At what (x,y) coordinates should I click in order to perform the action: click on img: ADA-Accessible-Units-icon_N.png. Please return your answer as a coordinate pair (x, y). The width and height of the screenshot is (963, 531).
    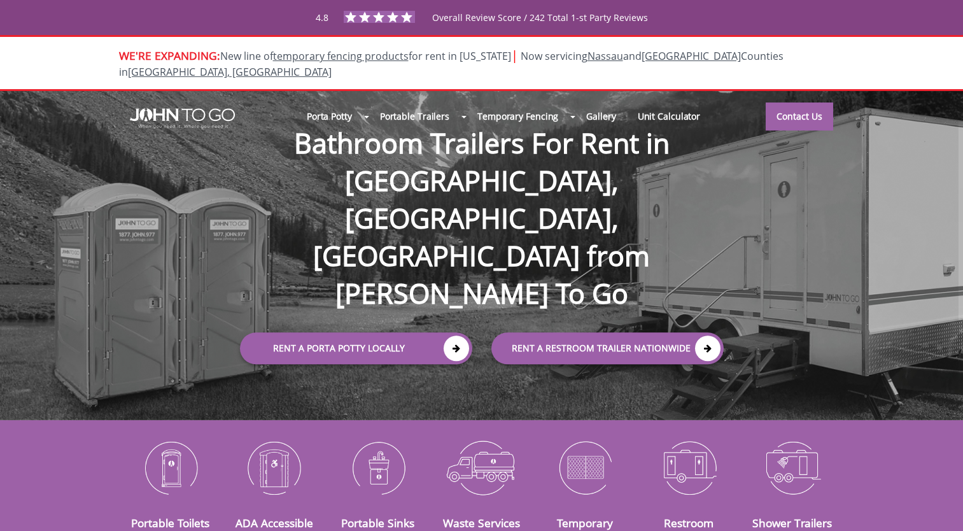
    Looking at the image, I should click on (274, 467).